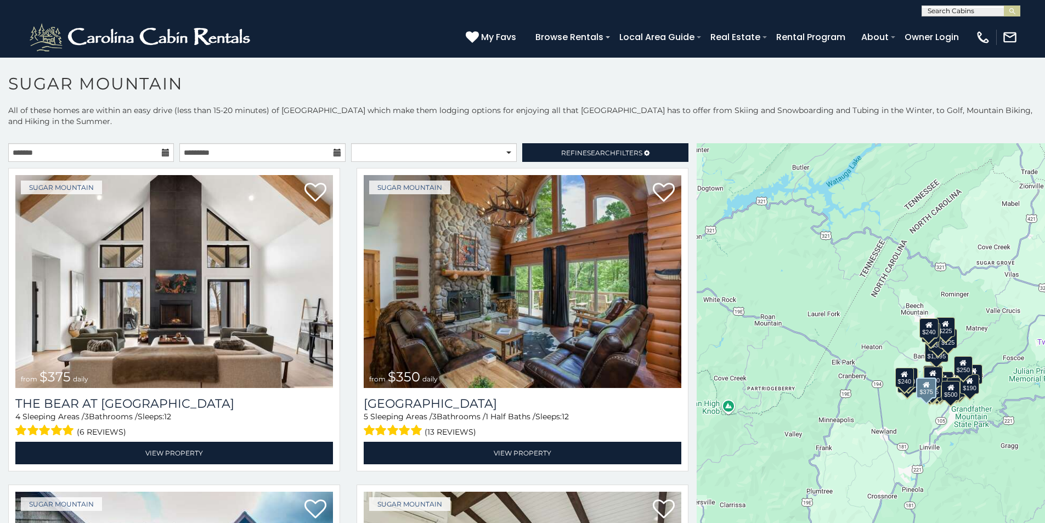 The height and width of the screenshot is (523, 1045). Describe the element at coordinates (404, 376) in the screenshot. I see `span: $350` at that location.